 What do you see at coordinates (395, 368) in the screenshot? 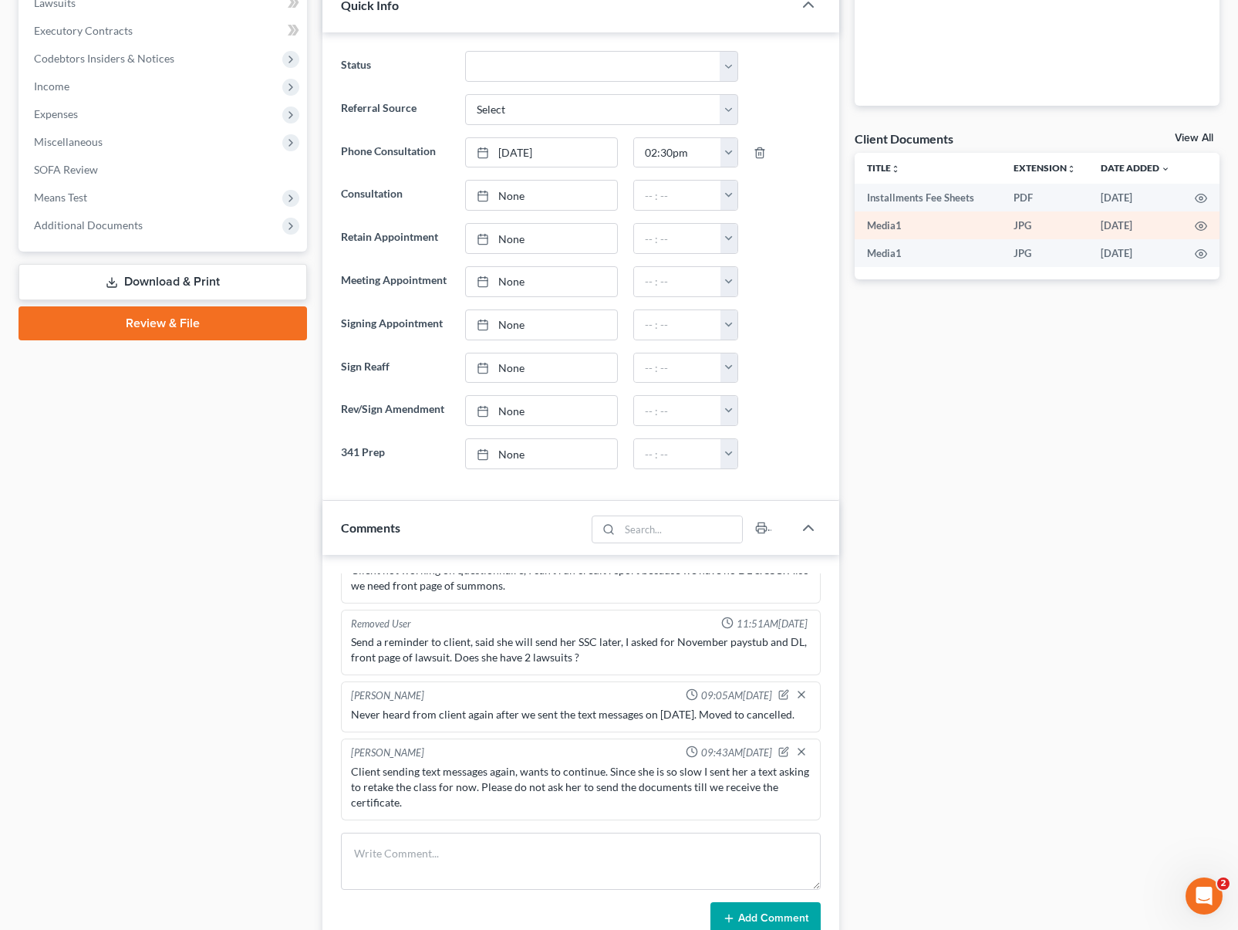
I see `label: Sign Reaff` at bounding box center [395, 368].